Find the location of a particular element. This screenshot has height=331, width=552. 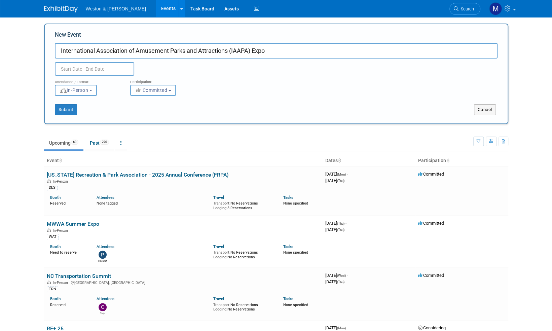

input: Name of Trade Show / Conference is located at coordinates (276, 51).